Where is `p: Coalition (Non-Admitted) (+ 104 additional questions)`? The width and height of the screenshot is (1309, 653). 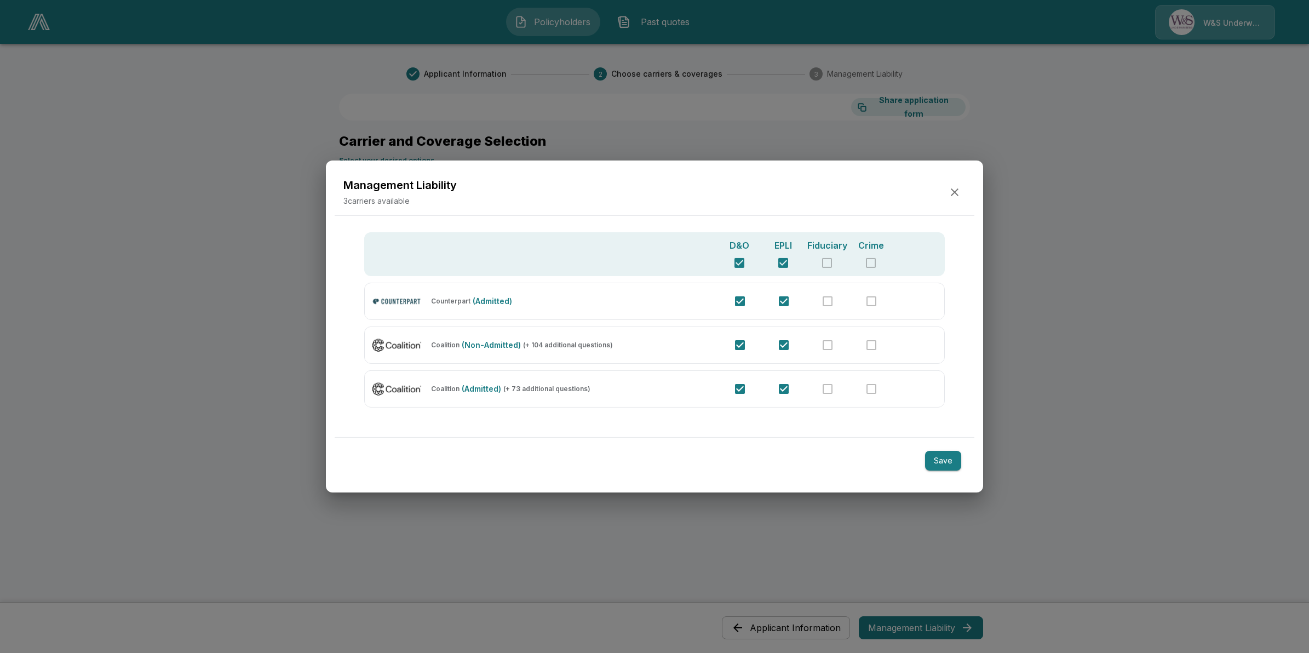 p: Coalition (Non-Admitted) (+ 104 additional questions) is located at coordinates (522, 344).